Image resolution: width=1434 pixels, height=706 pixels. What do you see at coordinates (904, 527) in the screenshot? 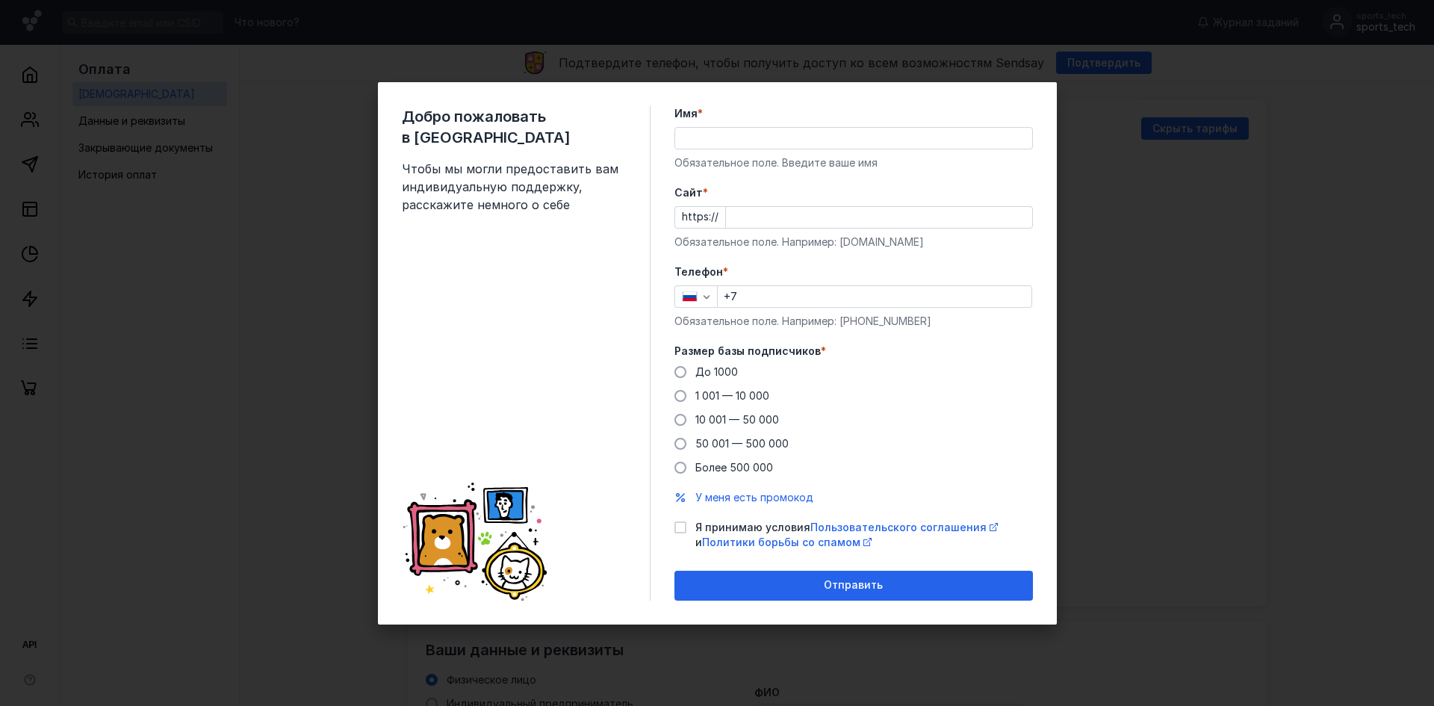
I see `a: Пользовательского соглашения` at bounding box center [904, 527].